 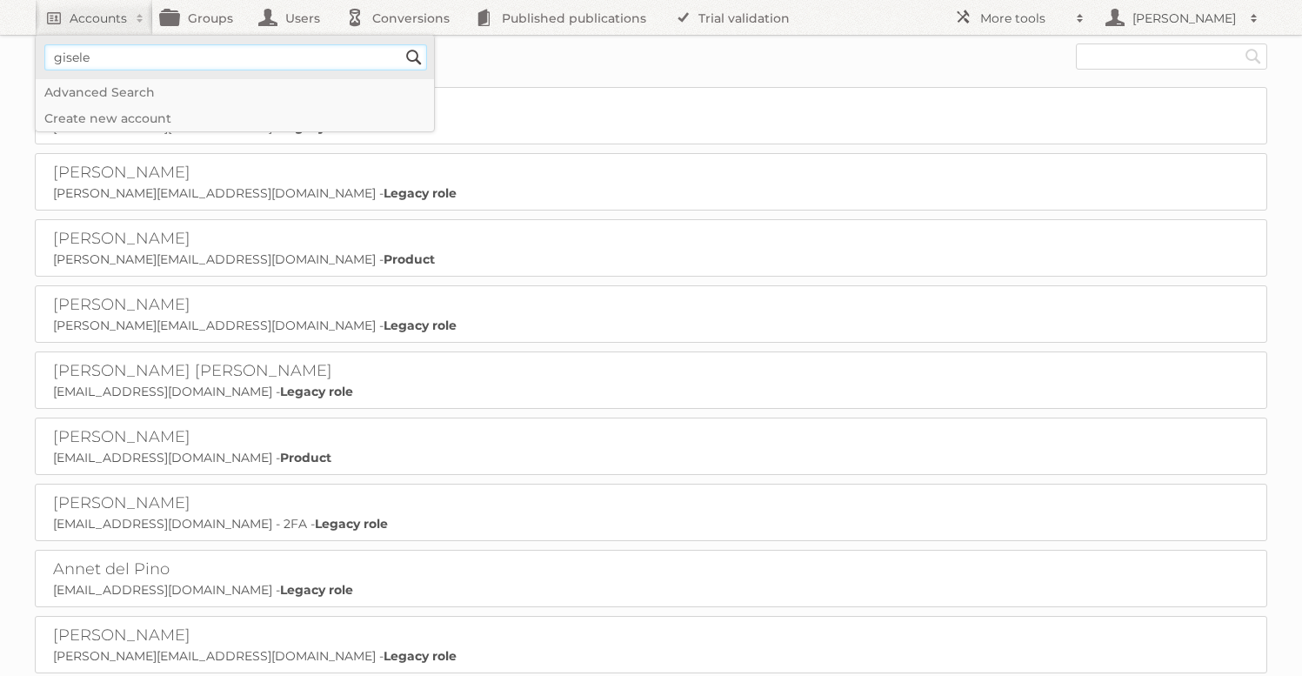 What do you see at coordinates (1024, 18) in the screenshot?
I see `h2: More tools` at bounding box center [1024, 18].